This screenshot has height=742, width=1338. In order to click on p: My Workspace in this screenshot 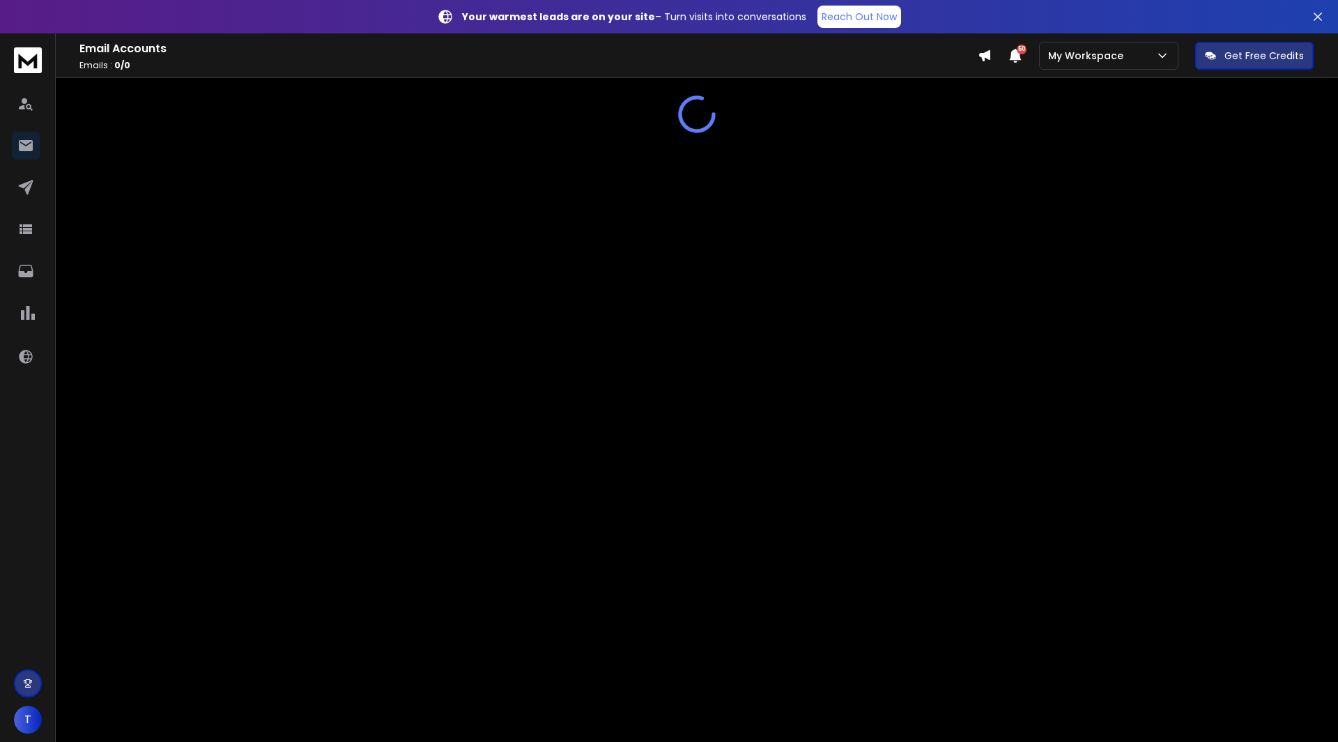, I will do `click(1089, 56)`.